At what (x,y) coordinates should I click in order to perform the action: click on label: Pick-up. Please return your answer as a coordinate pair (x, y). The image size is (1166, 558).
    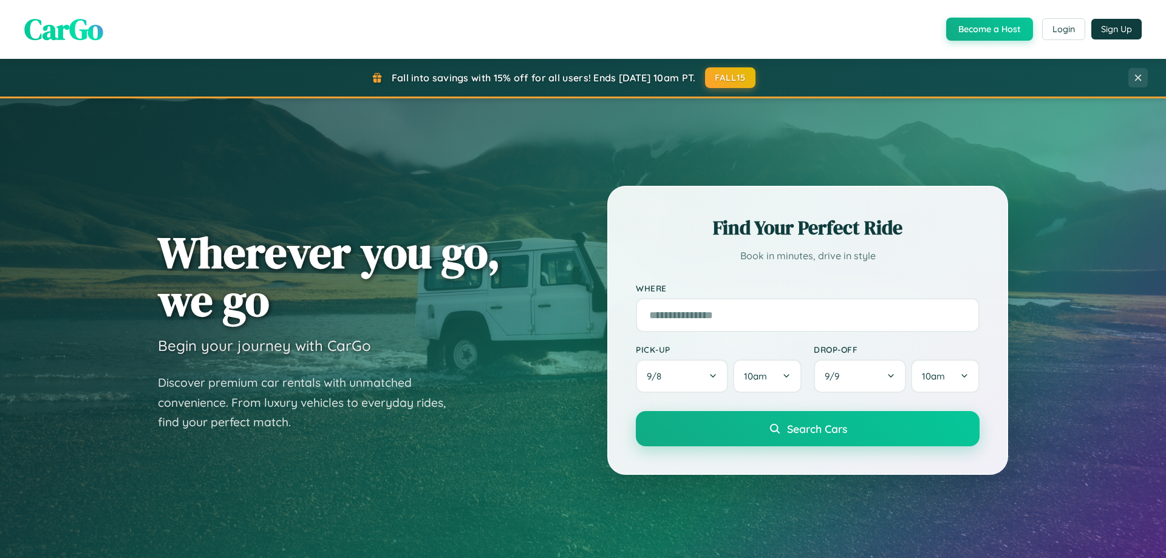
    Looking at the image, I should click on (718, 349).